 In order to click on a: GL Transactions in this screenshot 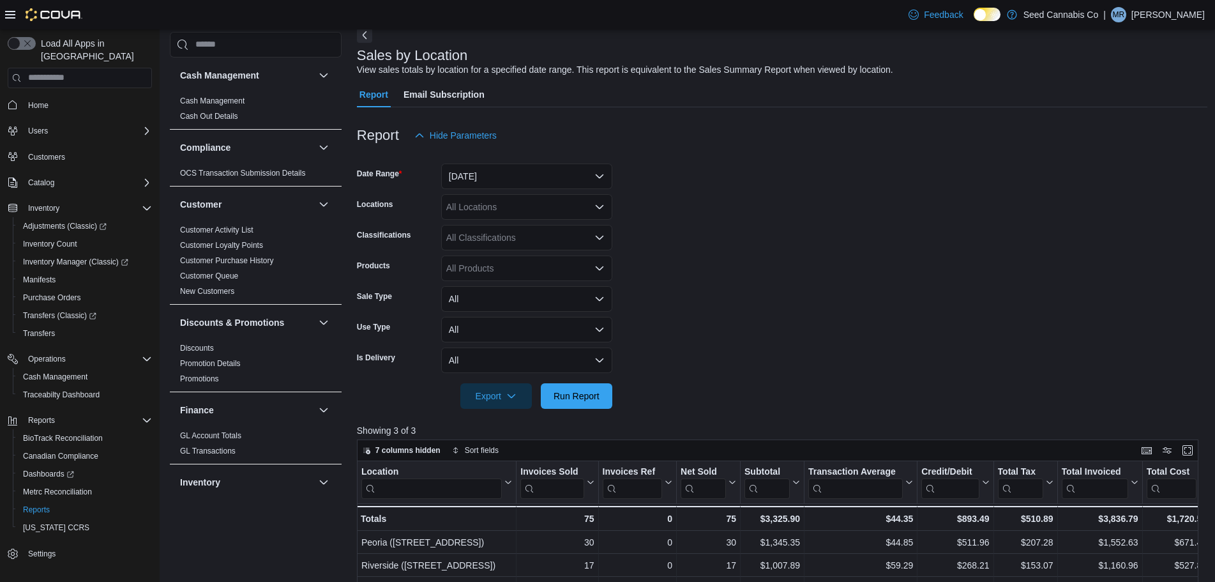, I will do `click(207, 451)`.